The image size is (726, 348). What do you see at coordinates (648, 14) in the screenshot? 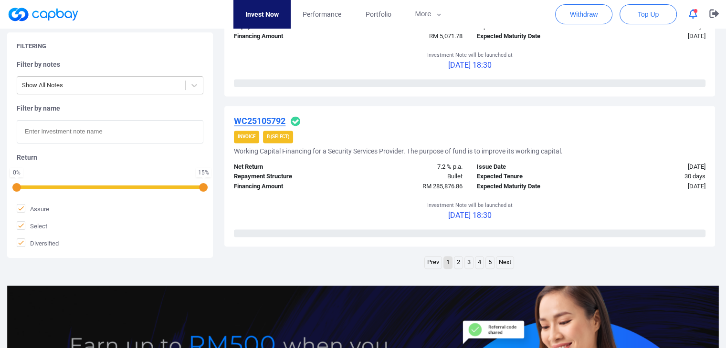
I see `span: Top Up` at bounding box center [648, 14].